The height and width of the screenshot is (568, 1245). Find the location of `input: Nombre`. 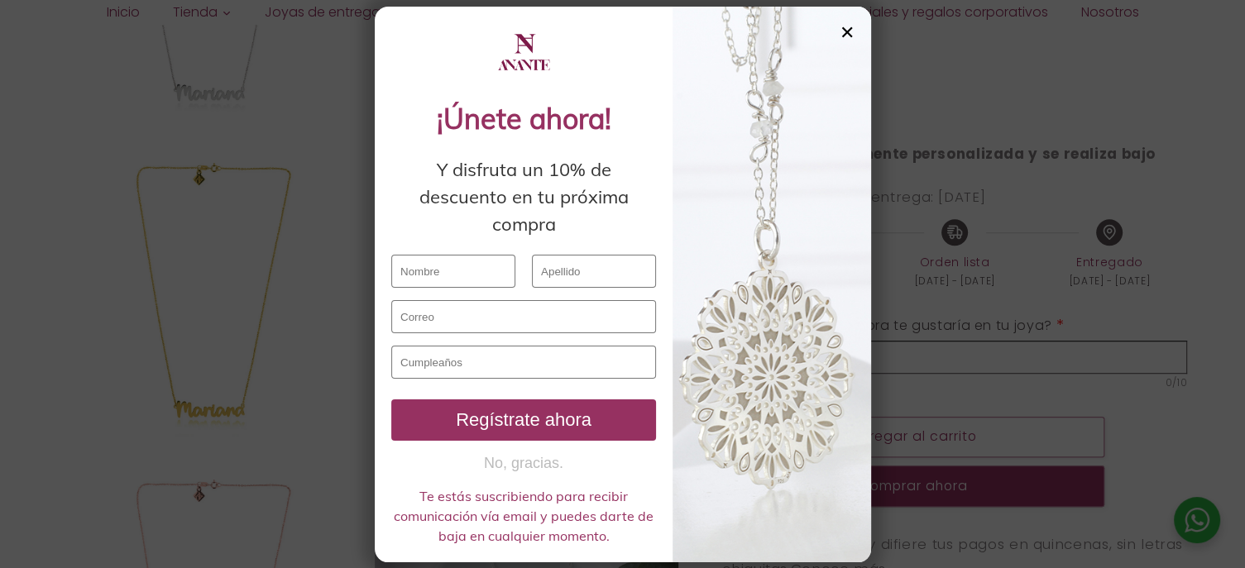

input: Nombre is located at coordinates (453, 271).